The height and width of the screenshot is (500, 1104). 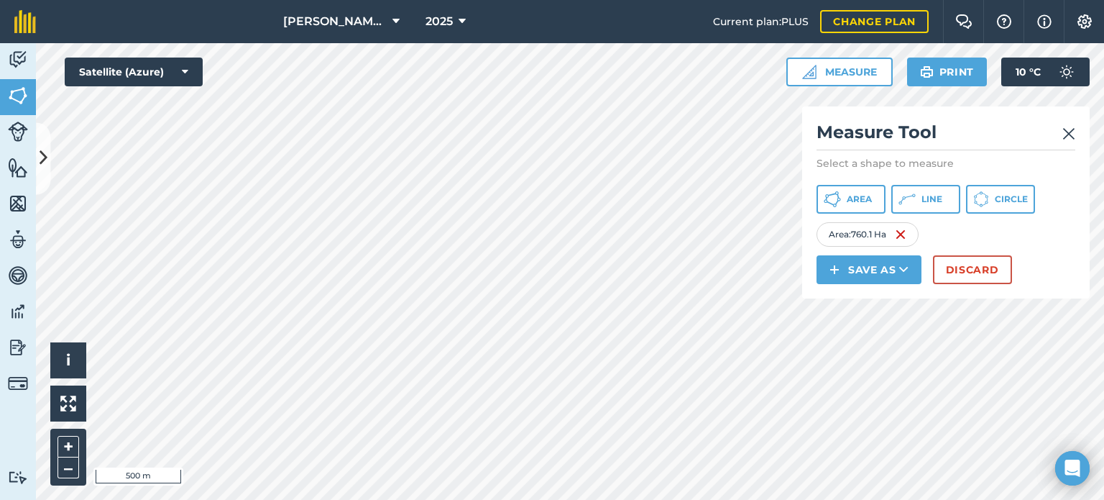 What do you see at coordinates (68, 403) in the screenshot?
I see `img: Four arrows, one pointing top left, one top right, one bottom right and the last bottom left` at bounding box center [68, 403].